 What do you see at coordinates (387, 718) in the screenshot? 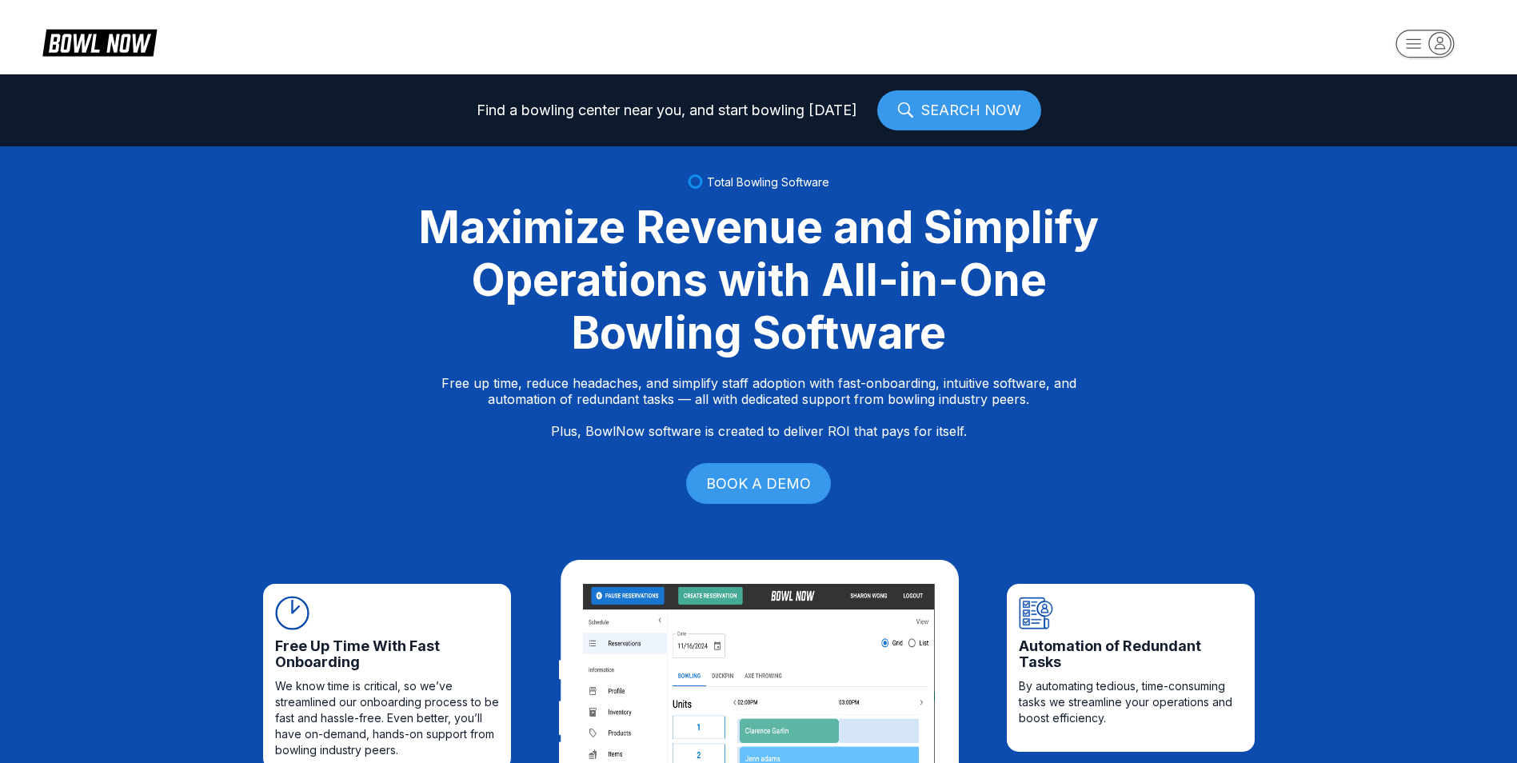
I see `span: We know time is critical, so we’ve streamlined our onboarding process to be fast and hassle-free....` at bounding box center [387, 718].